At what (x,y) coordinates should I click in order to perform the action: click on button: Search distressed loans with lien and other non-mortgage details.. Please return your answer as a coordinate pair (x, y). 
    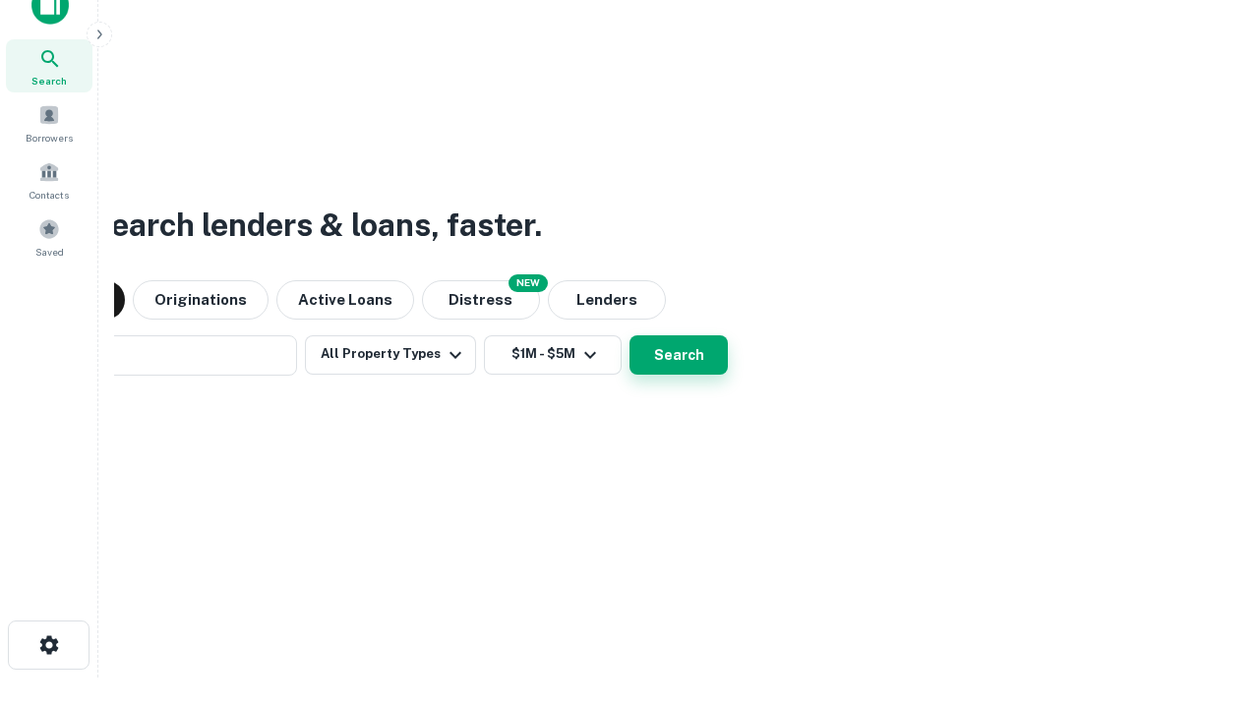
    Looking at the image, I should click on (481, 300).